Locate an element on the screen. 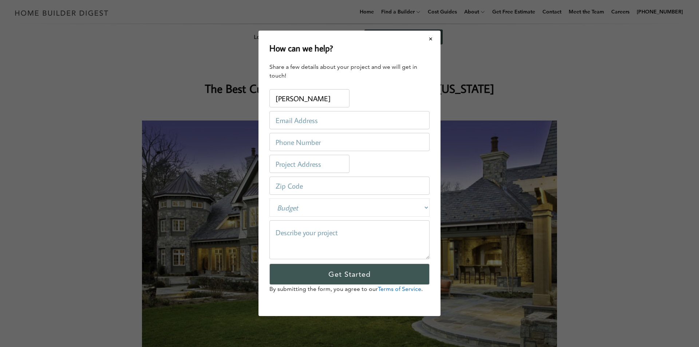  p: By submitting the form, you agree to our . is located at coordinates (349, 289).